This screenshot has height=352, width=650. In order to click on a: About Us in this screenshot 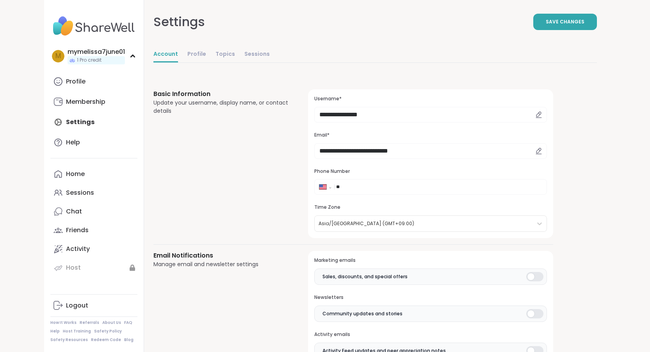, I will do `click(112, 323)`.